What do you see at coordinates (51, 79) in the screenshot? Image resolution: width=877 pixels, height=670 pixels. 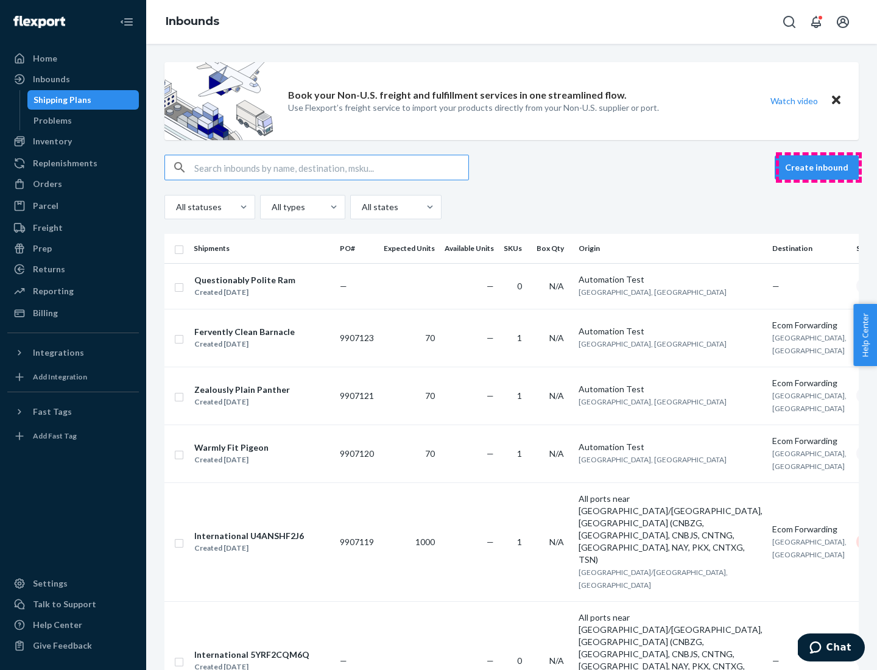 I see `div: Inbounds` at bounding box center [51, 79].